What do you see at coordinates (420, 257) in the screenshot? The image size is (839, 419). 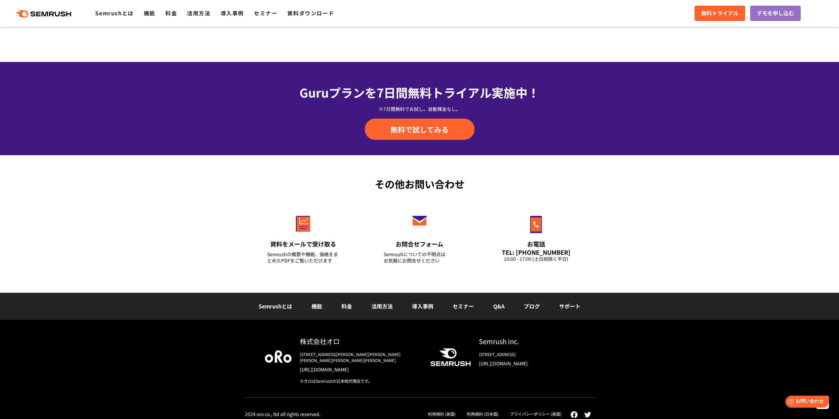 I see `div: Semrushについての不明点は お気軽にお問合せください` at bounding box center [420, 257].